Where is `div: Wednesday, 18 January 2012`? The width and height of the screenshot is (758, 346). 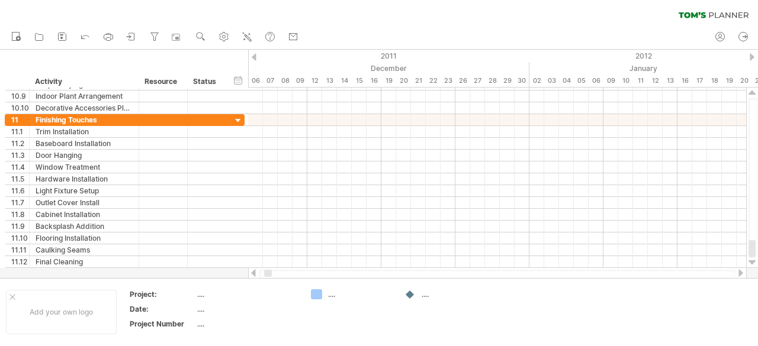 div: Wednesday, 18 January 2012 is located at coordinates (714, 81).